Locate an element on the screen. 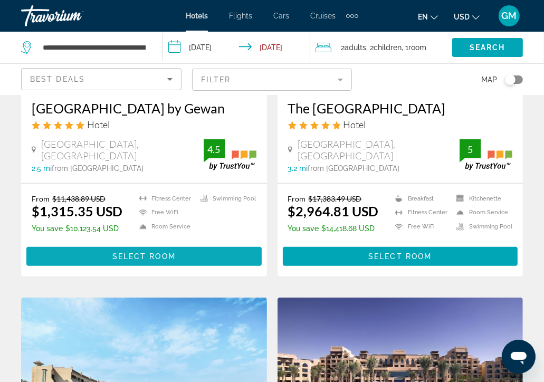 Image resolution: width=544 pixels, height=382 pixels. a: Travorium is located at coordinates (74, 16).